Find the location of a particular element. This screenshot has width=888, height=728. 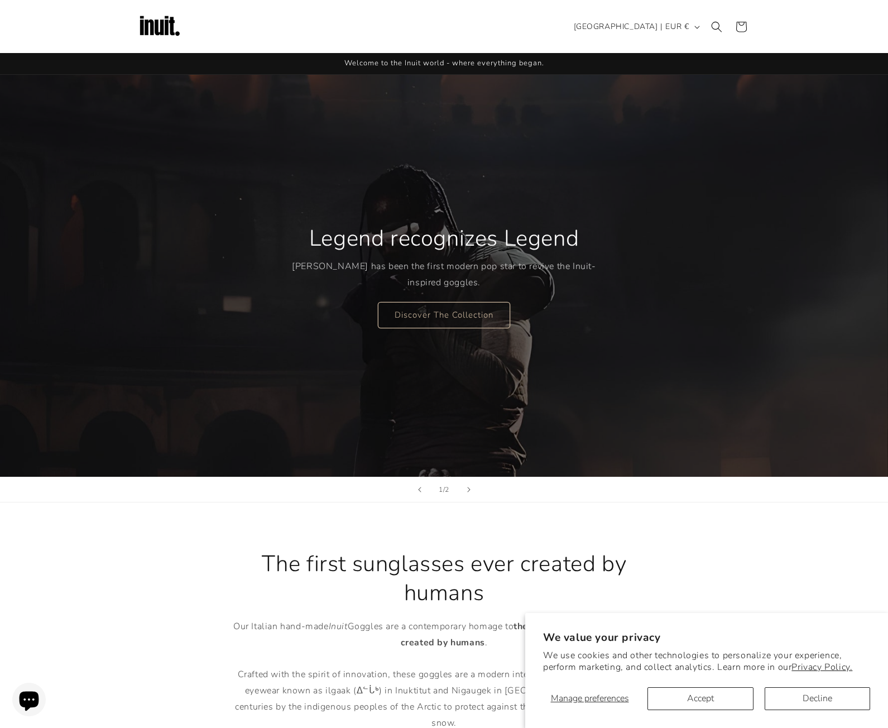

strong: ever created by humans is located at coordinates (528, 634).